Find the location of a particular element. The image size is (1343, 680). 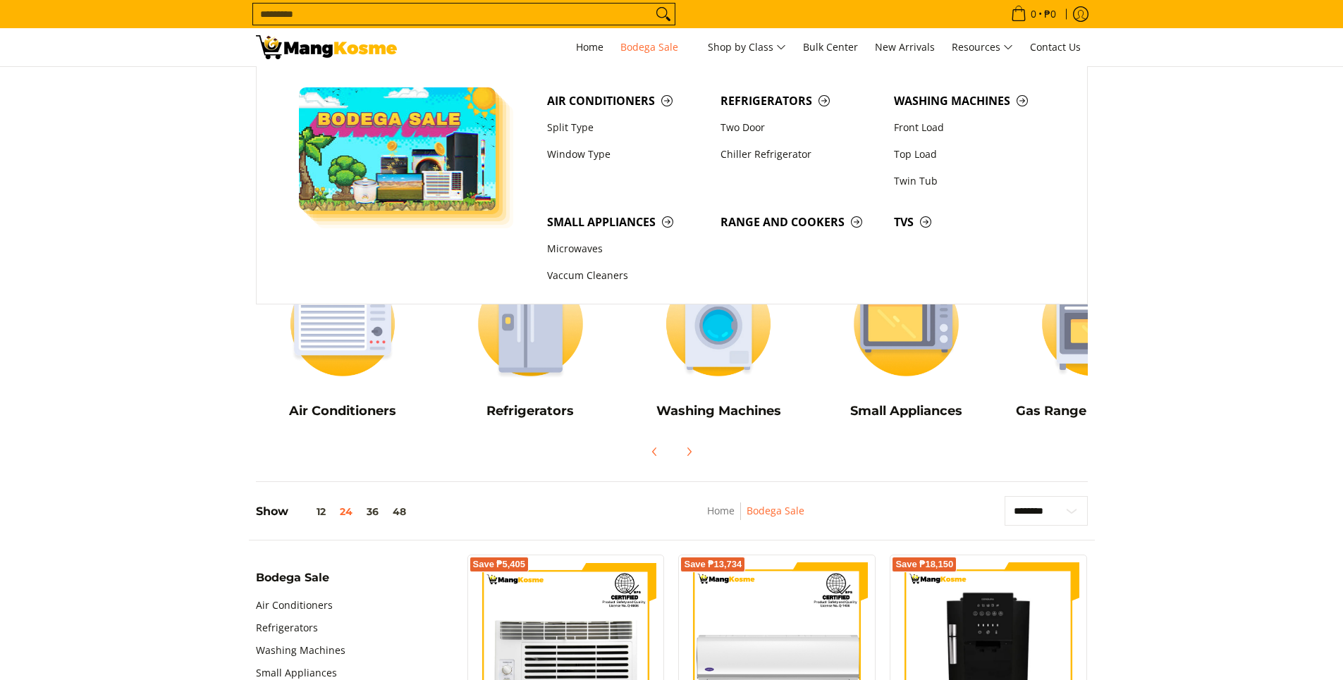

span: Small Appliances is located at coordinates (627, 222).